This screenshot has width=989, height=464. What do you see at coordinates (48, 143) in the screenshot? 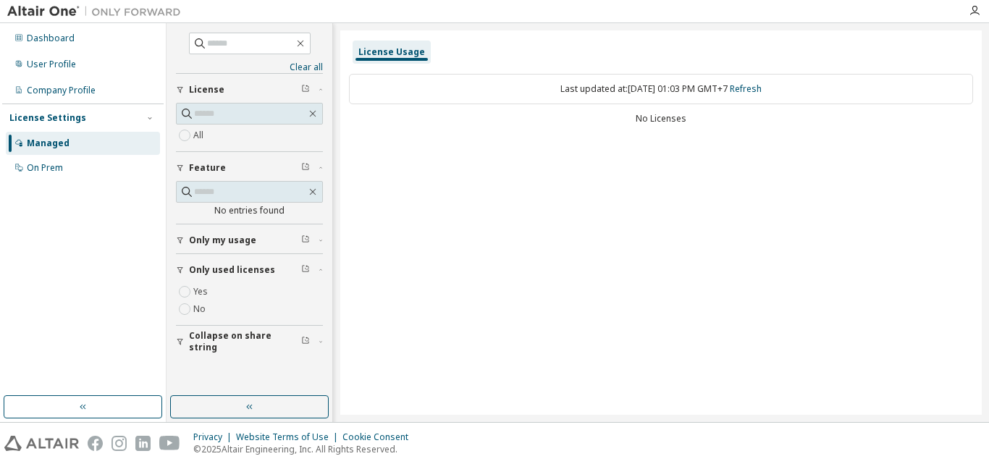
I see `div: Managed` at bounding box center [48, 143].